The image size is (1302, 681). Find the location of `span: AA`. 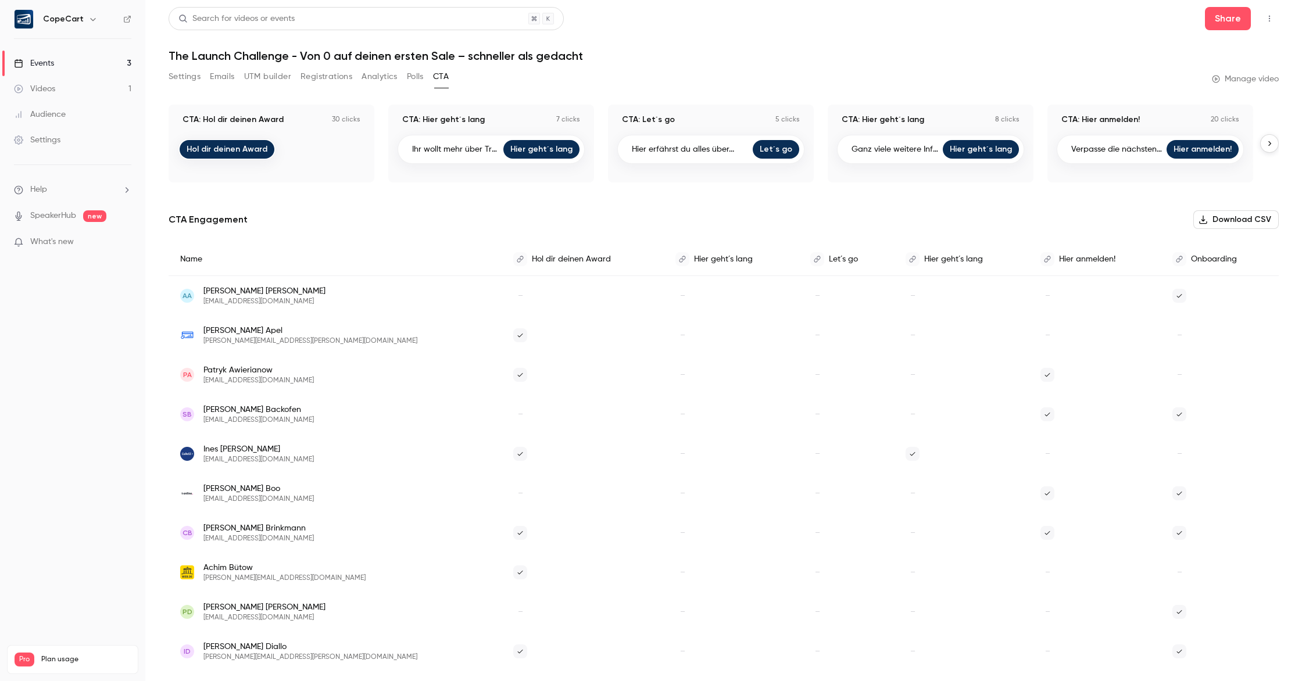

span: AA is located at coordinates (187, 296).